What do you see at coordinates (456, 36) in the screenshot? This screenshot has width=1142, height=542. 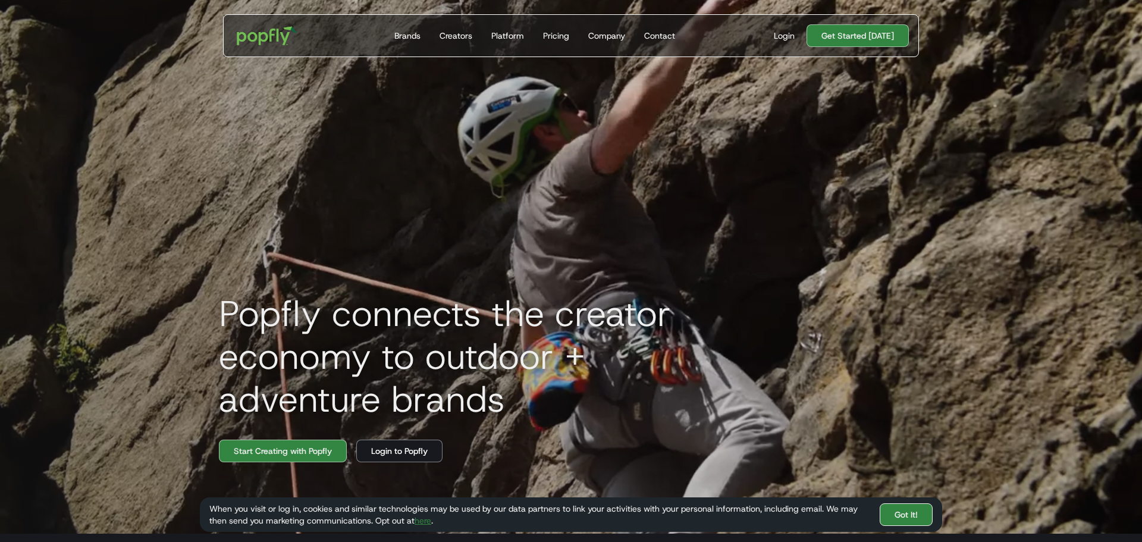 I see `a: Creators` at bounding box center [456, 36].